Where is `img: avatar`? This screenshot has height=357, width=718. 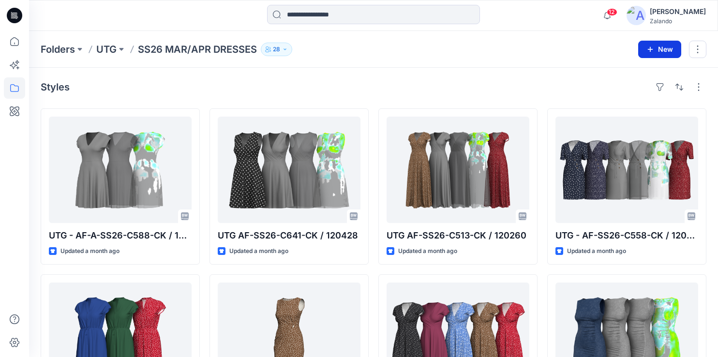
img: avatar is located at coordinates (636, 15).